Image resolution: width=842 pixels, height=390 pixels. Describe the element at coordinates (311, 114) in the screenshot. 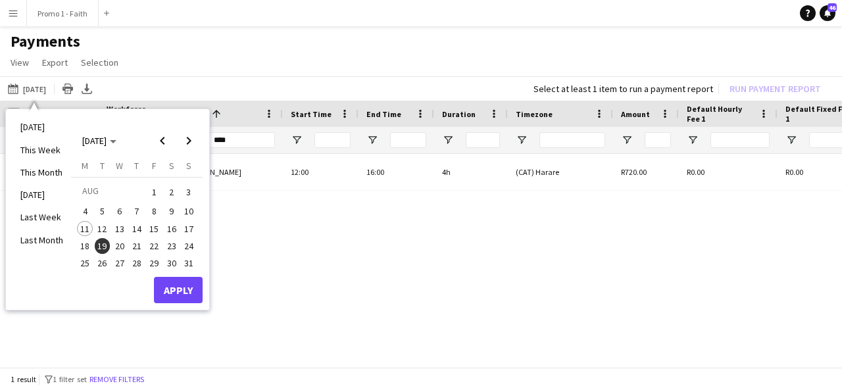

I see `span: Start Time` at that location.